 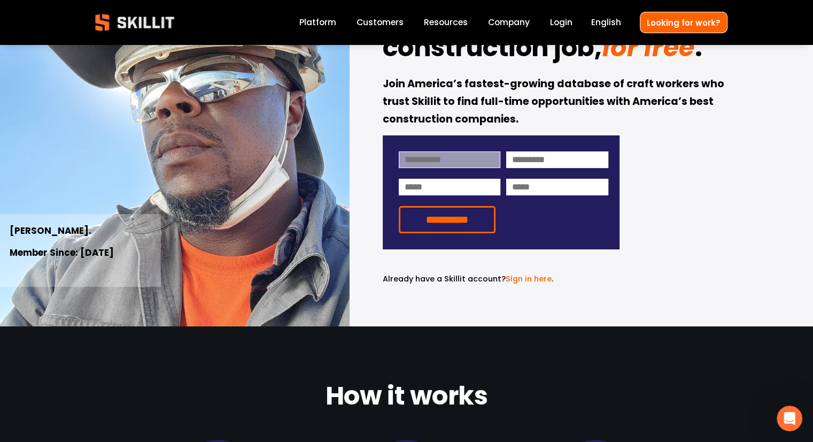 What do you see at coordinates (509, 22) in the screenshot?
I see `a: Company` at bounding box center [509, 22].